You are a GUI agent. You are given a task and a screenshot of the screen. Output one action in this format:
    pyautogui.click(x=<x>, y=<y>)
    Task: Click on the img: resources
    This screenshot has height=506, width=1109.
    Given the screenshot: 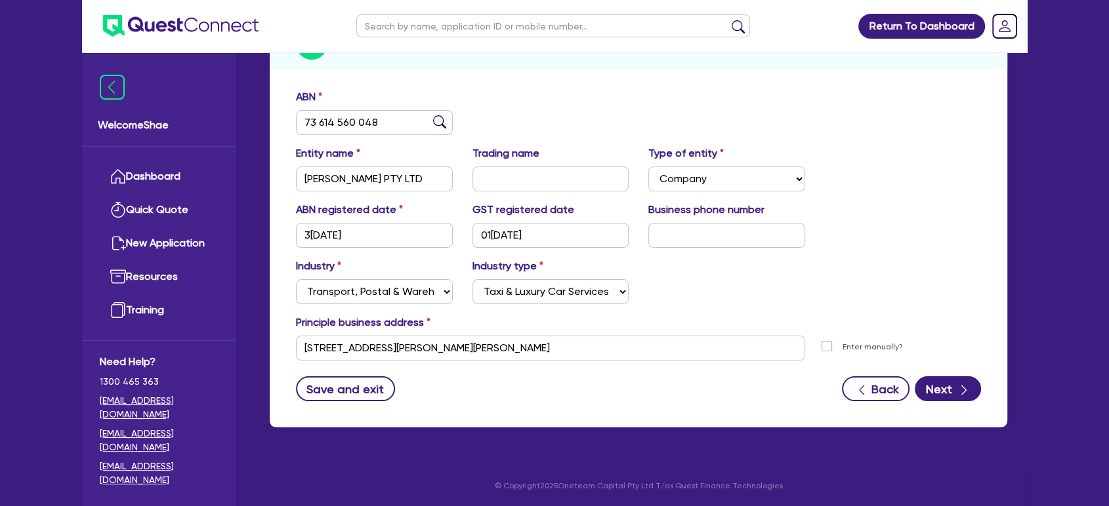 What is the action you would take?
    pyautogui.click(x=118, y=277)
    